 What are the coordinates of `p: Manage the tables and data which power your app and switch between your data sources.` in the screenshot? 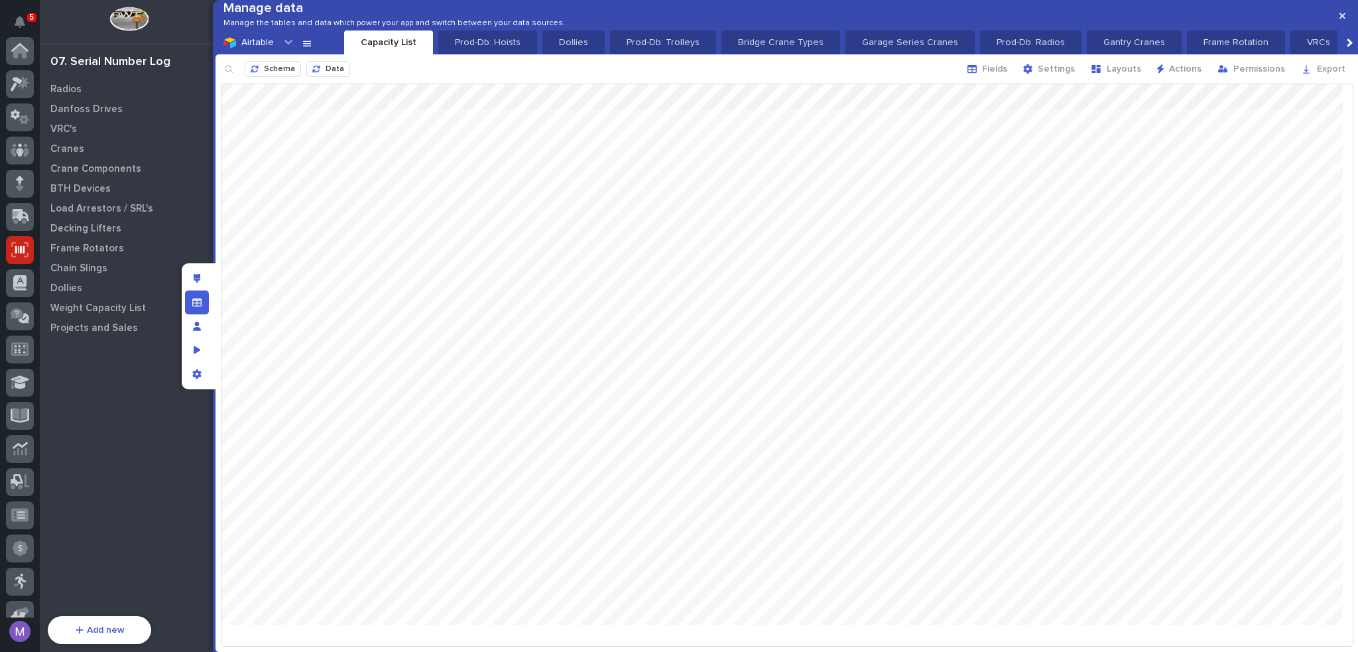 It's located at (394, 23).